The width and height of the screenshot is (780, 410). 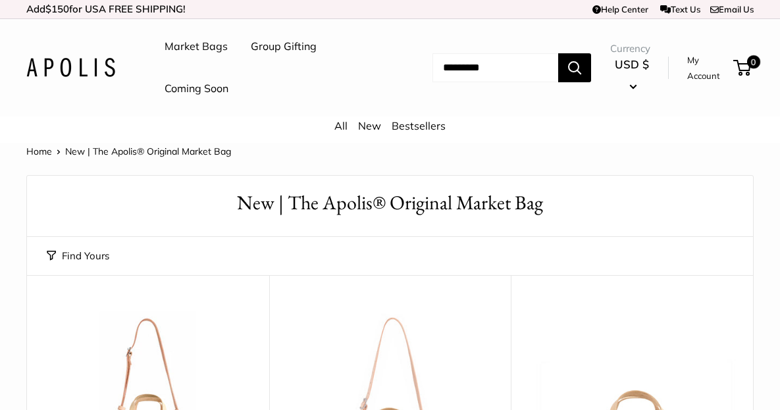 I want to click on img: Apolis, so click(x=70, y=67).